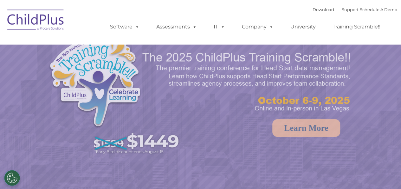 The height and width of the screenshot is (189, 401). I want to click on a: Learn More, so click(306, 128).